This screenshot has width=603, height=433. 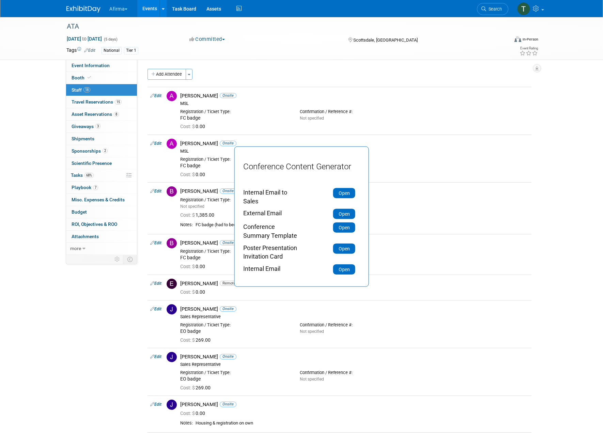 What do you see at coordinates (229, 283) in the screenshot?
I see `span: Remote` at bounding box center [229, 283].